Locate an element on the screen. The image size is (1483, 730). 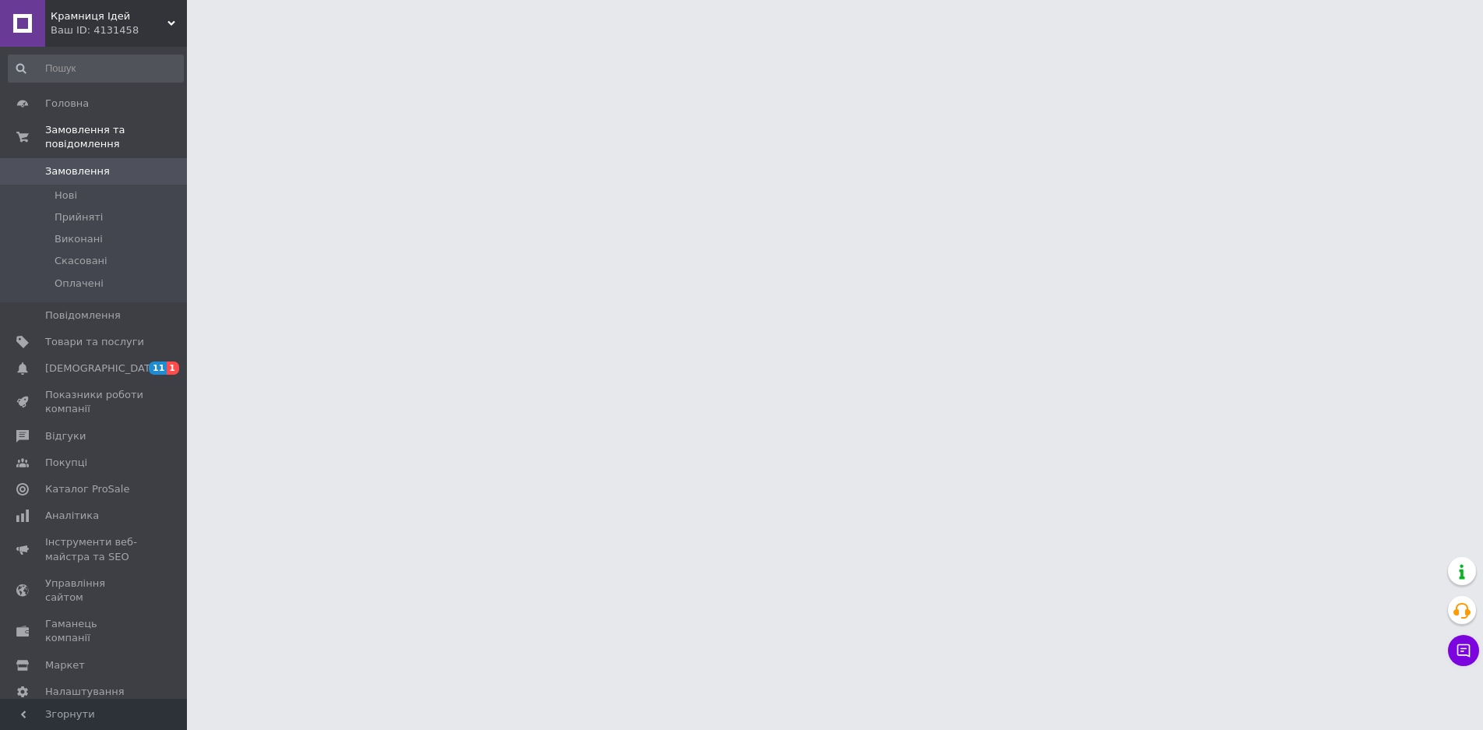
button: Чат з покупцем is located at coordinates (1463, 650).